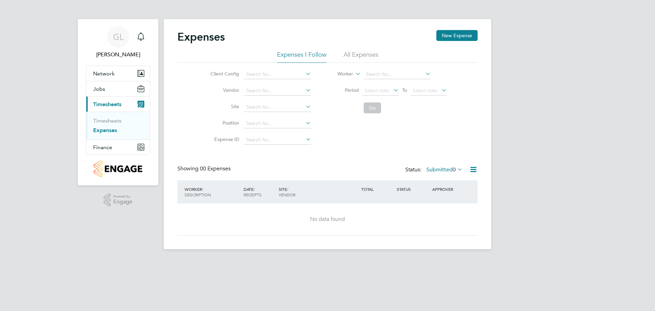  What do you see at coordinates (123, 196) in the screenshot?
I see `span: Powered by` at bounding box center [123, 196].